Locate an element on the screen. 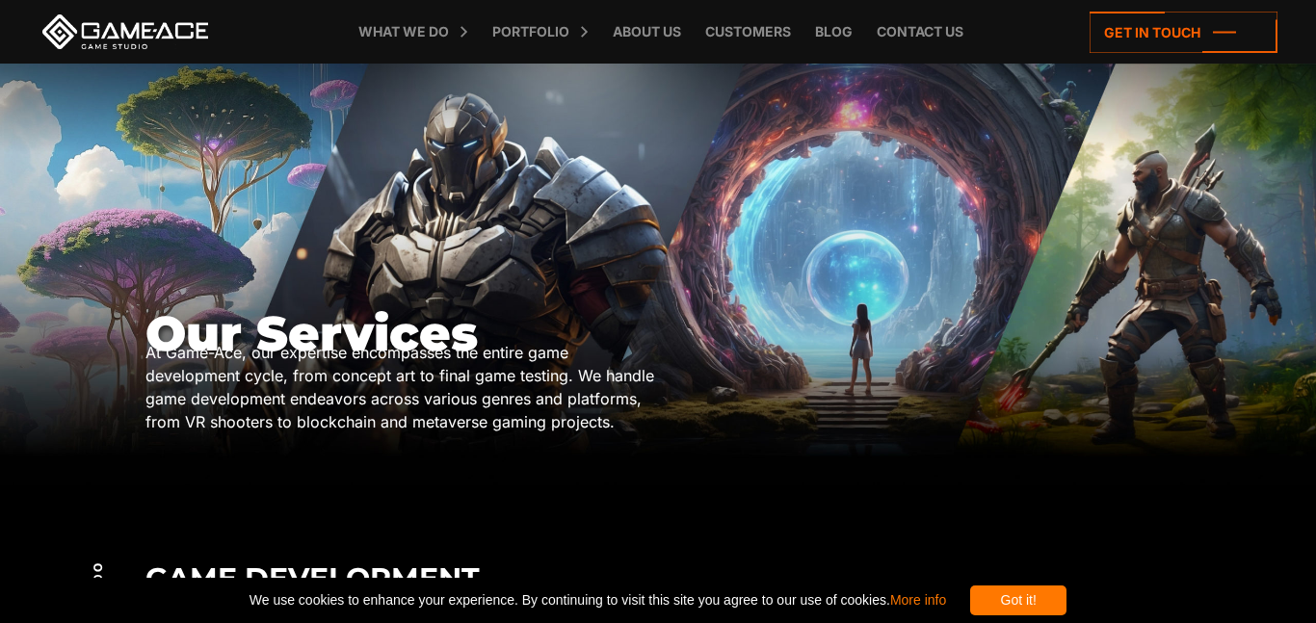 Image resolution: width=1316 pixels, height=623 pixels. div: Got it! is located at coordinates (1018, 600).